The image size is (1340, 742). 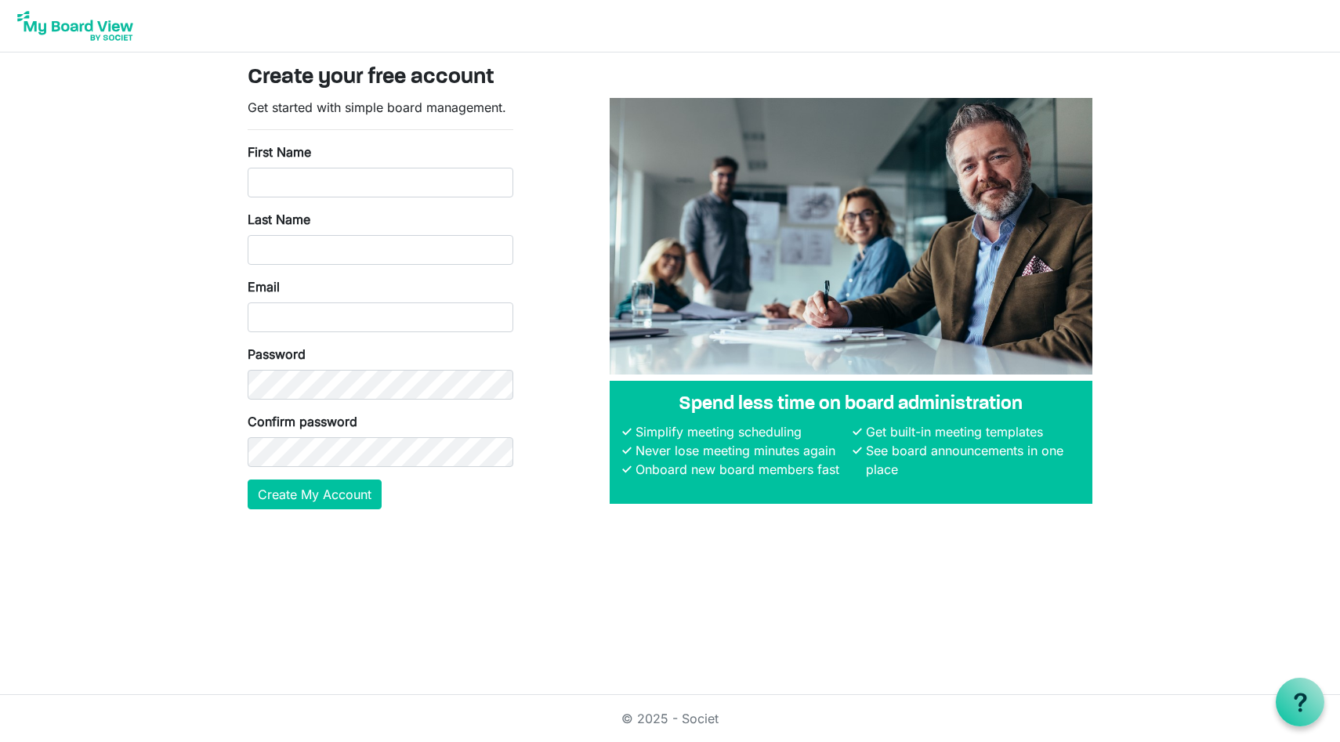 What do you see at coordinates (851, 236) in the screenshot?
I see `img: A photograph of board members sitting at a table` at bounding box center [851, 236].